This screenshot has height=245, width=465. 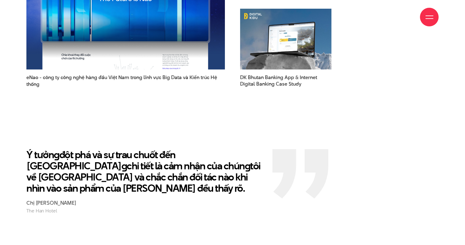 I want to click on a: DK Bhutan Banking App & InternetDigital Banking Case Study, so click(x=286, y=81).